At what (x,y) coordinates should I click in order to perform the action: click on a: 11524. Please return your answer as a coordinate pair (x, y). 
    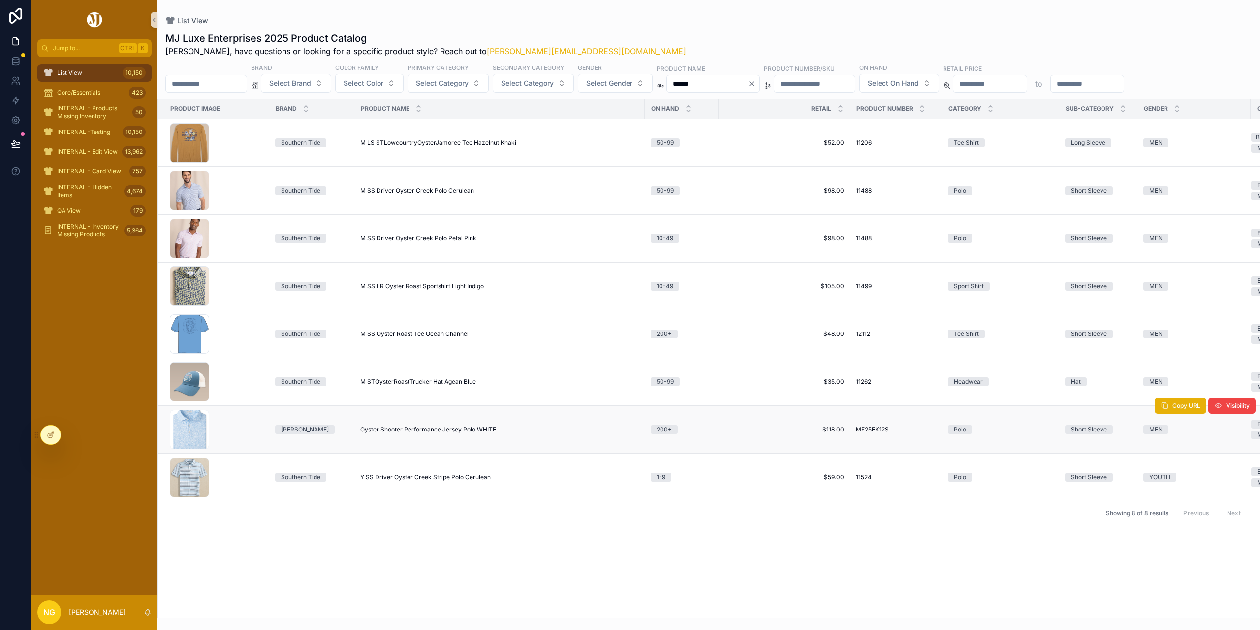
    Looking at the image, I should click on (896, 477).